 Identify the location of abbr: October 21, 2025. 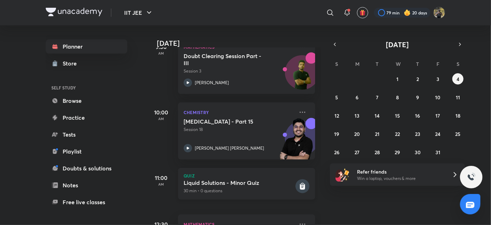
(377, 134).